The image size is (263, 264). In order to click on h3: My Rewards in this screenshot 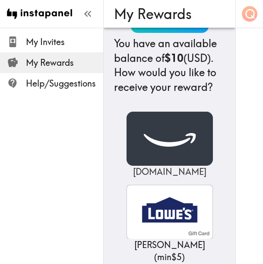, I will do `click(166, 14)`.